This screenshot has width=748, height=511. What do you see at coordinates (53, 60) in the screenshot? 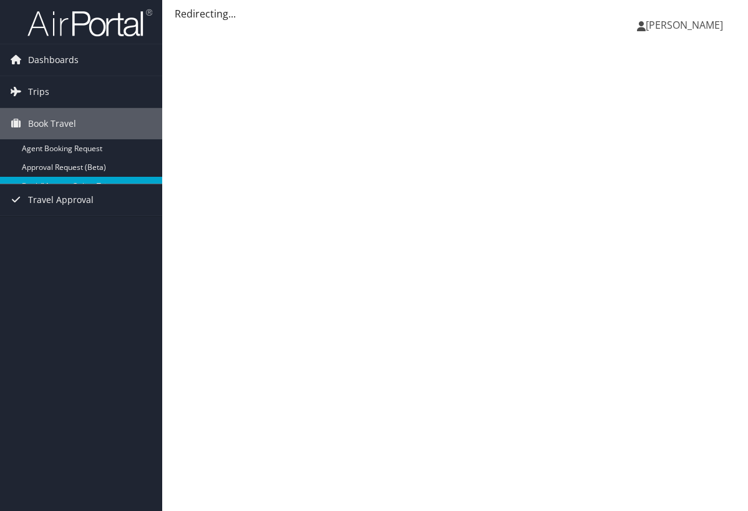
I see `span: Dashboards` at bounding box center [53, 60].